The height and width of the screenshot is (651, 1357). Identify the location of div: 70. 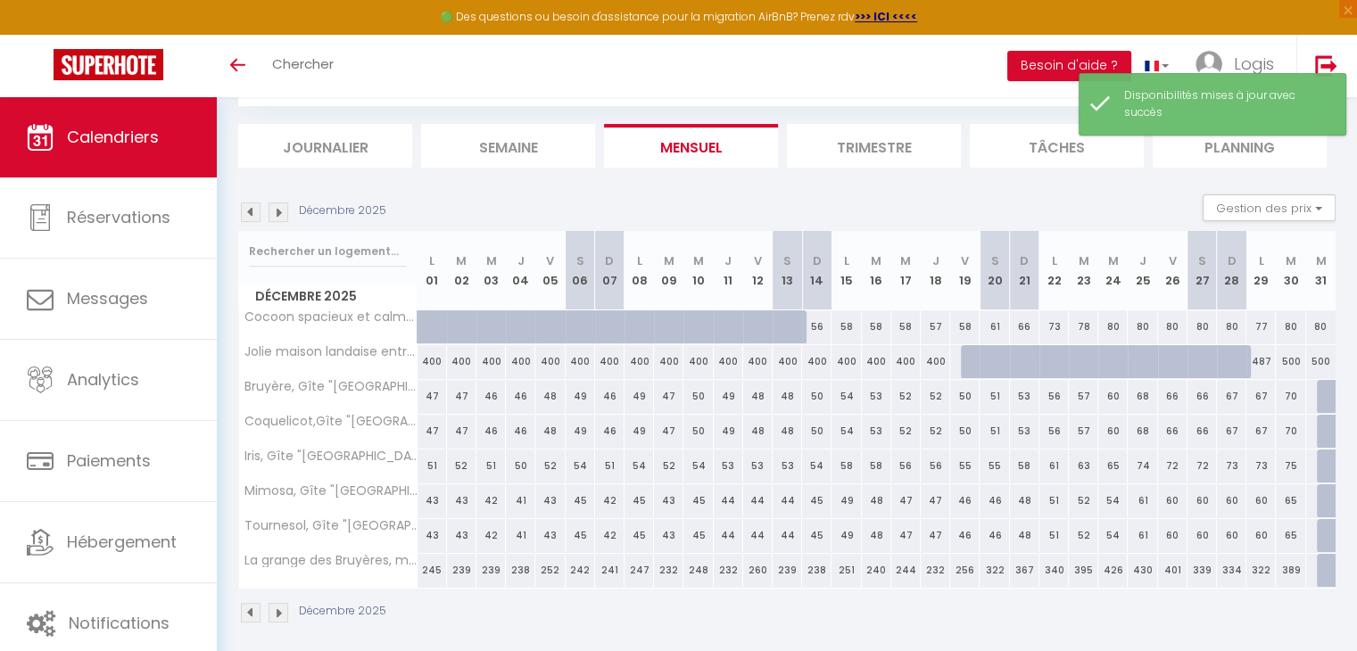
(1290, 396).